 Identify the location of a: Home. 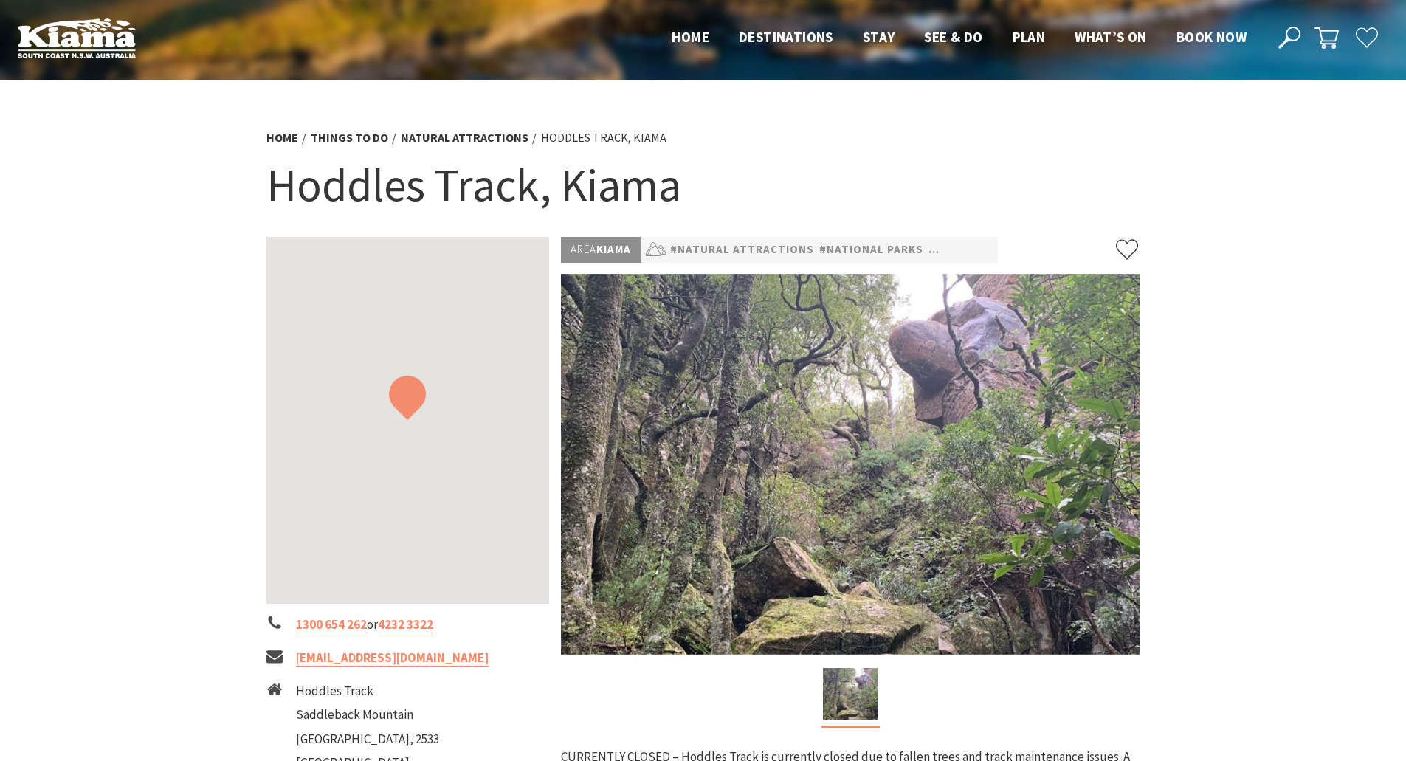
(282, 137).